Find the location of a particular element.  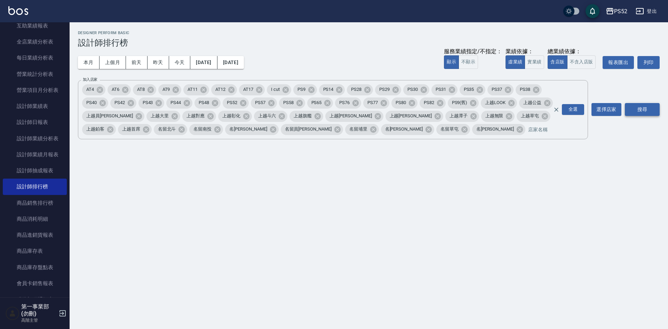

span: PS77 is located at coordinates (372, 103).